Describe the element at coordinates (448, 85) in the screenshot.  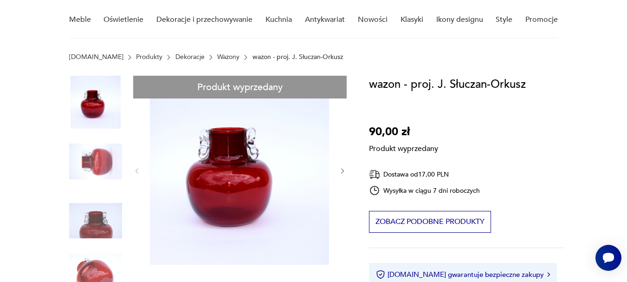
I see `h1: wazon - proj. J. Słuczan-Orkusz` at that location.